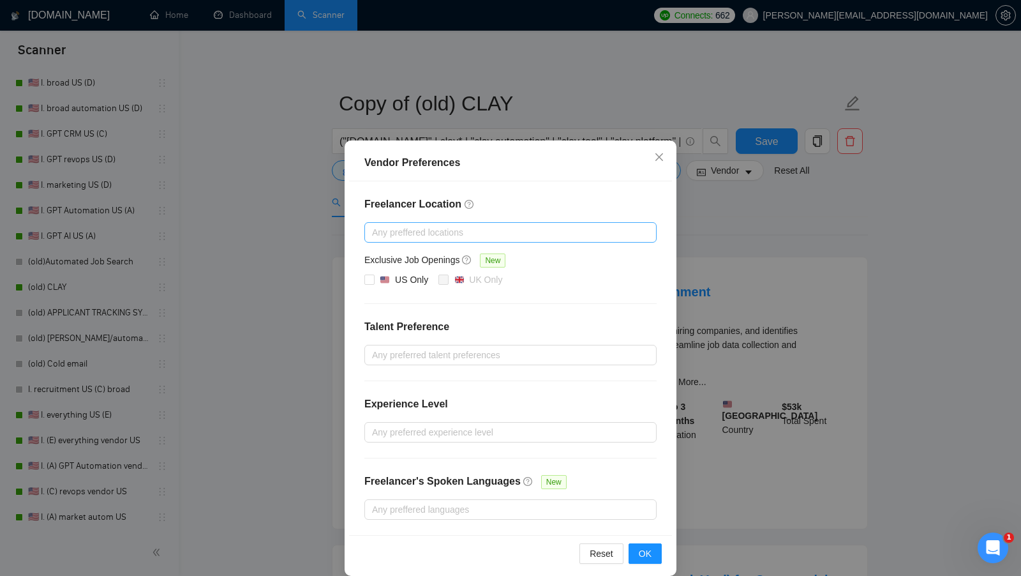  I want to click on h4: Freelancer Location, so click(511, 204).